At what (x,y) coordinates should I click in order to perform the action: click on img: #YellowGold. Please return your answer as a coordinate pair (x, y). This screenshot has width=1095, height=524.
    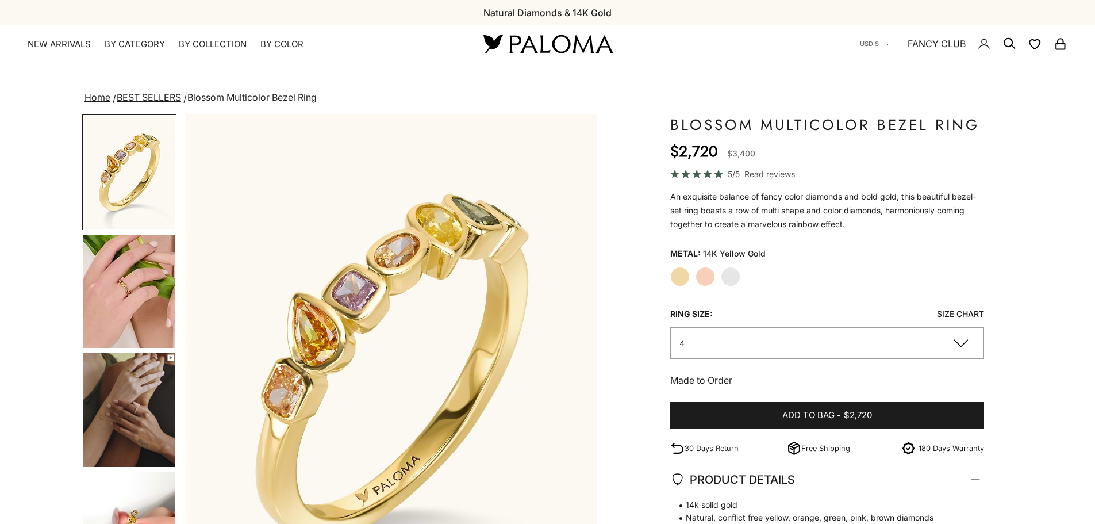
    Looking at the image, I should click on (129, 172).